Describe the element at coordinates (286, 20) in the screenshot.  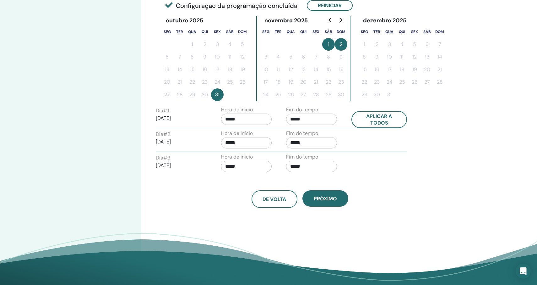
I see `div: novembro 2025` at that location.